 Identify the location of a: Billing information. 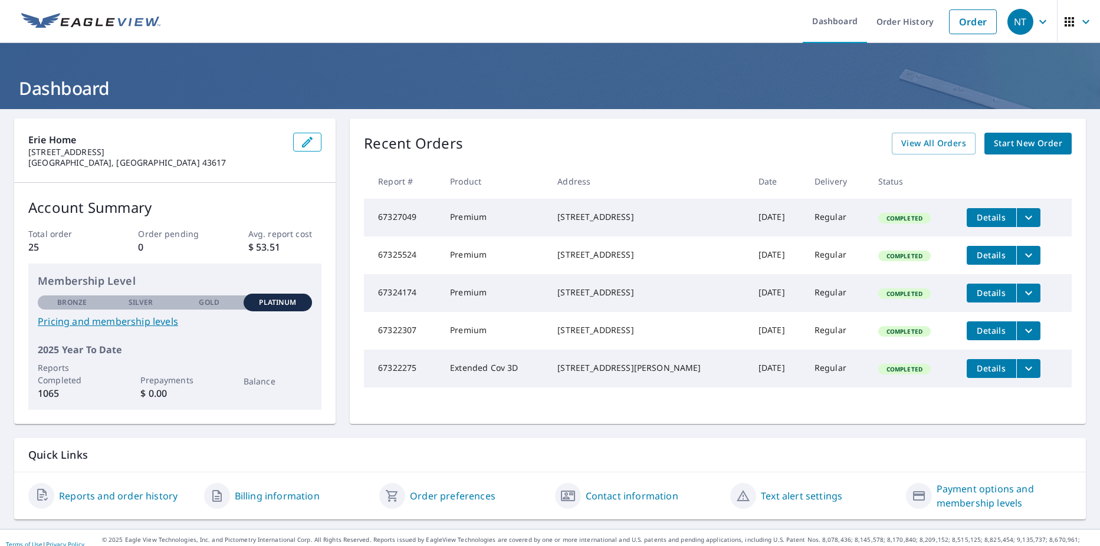
(277, 496).